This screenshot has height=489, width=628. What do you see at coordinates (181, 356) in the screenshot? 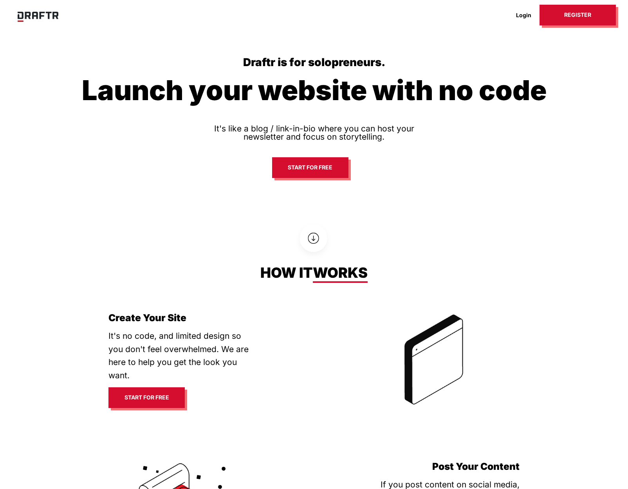
I see `p: It's no code, and limited design so you don't feel overwhelmed. We are here to help you get the l...` at bounding box center [181, 356].